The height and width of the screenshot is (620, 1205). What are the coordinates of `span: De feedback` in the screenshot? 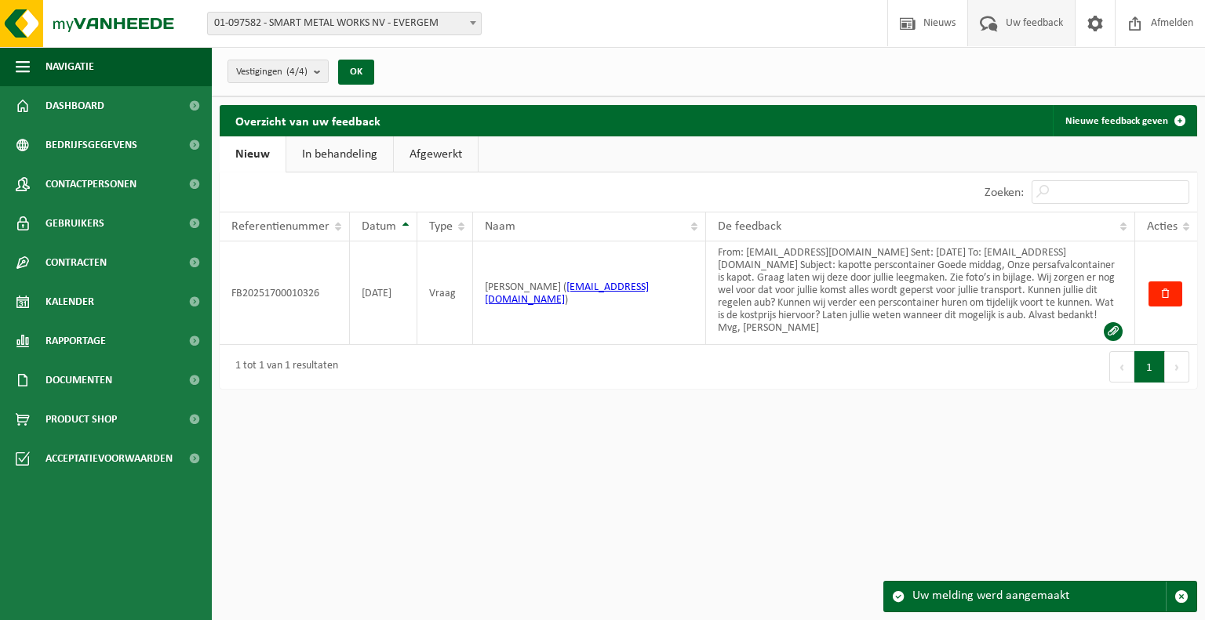 It's located at (749, 227).